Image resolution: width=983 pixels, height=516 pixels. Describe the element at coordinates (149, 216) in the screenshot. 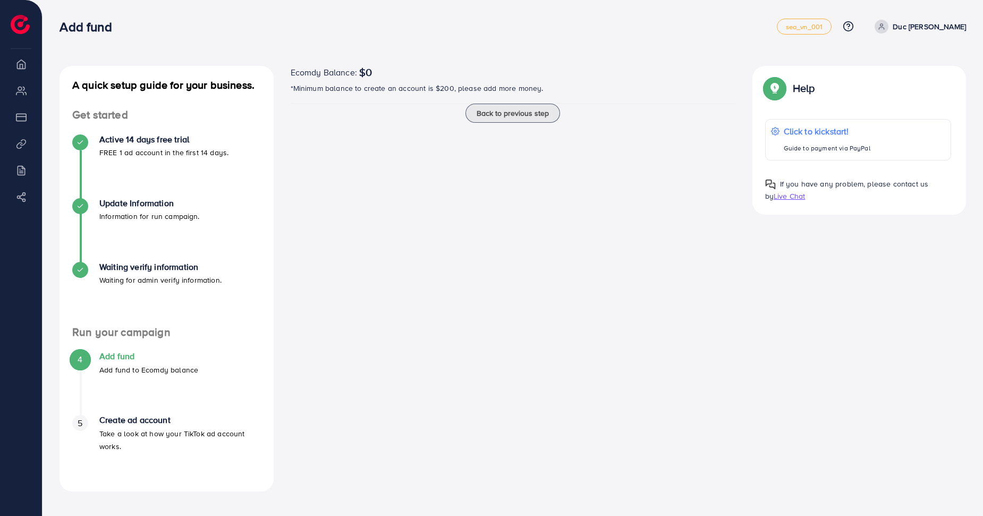

I see `p: Information for run campaign.` at that location.